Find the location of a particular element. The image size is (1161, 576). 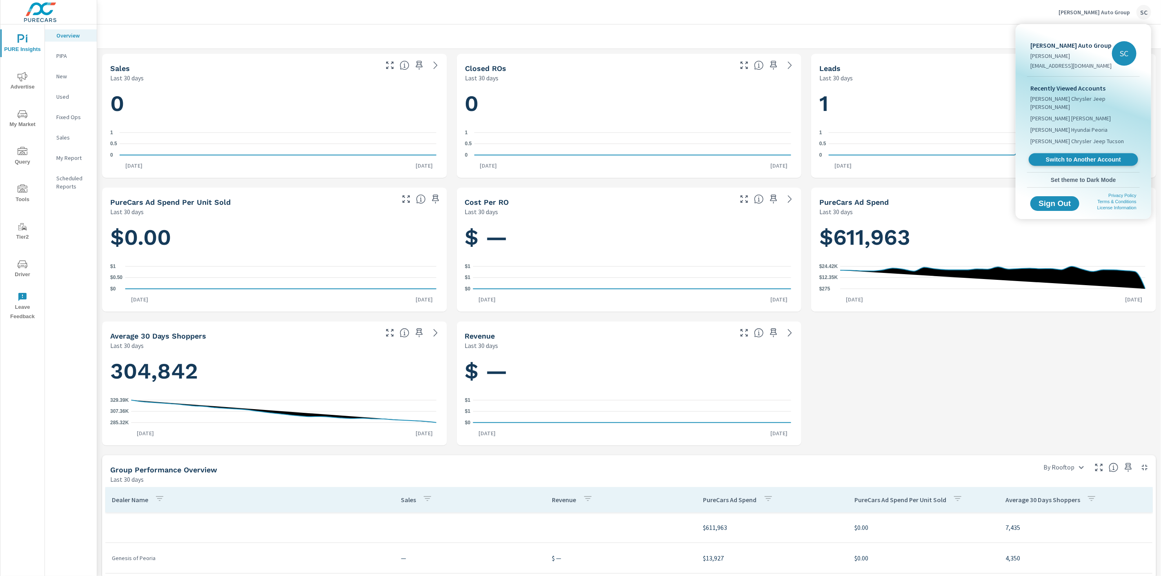

button: Sign Out is located at coordinates (1055, 204).